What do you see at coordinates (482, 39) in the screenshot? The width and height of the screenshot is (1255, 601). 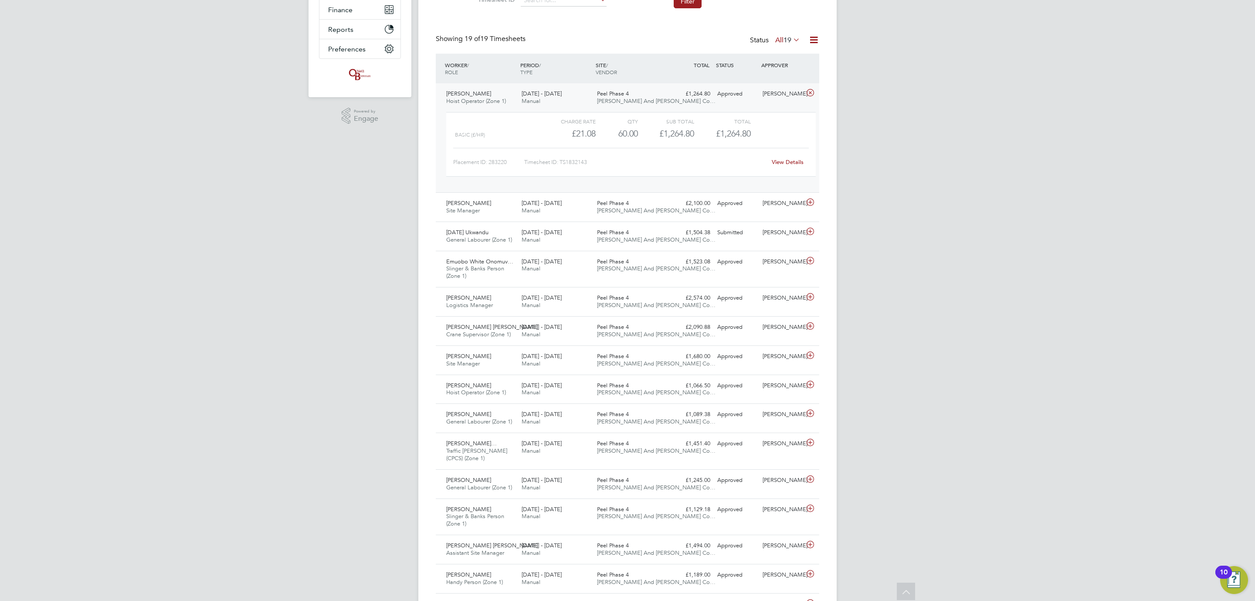 I see `div: Showing` at bounding box center [482, 39].